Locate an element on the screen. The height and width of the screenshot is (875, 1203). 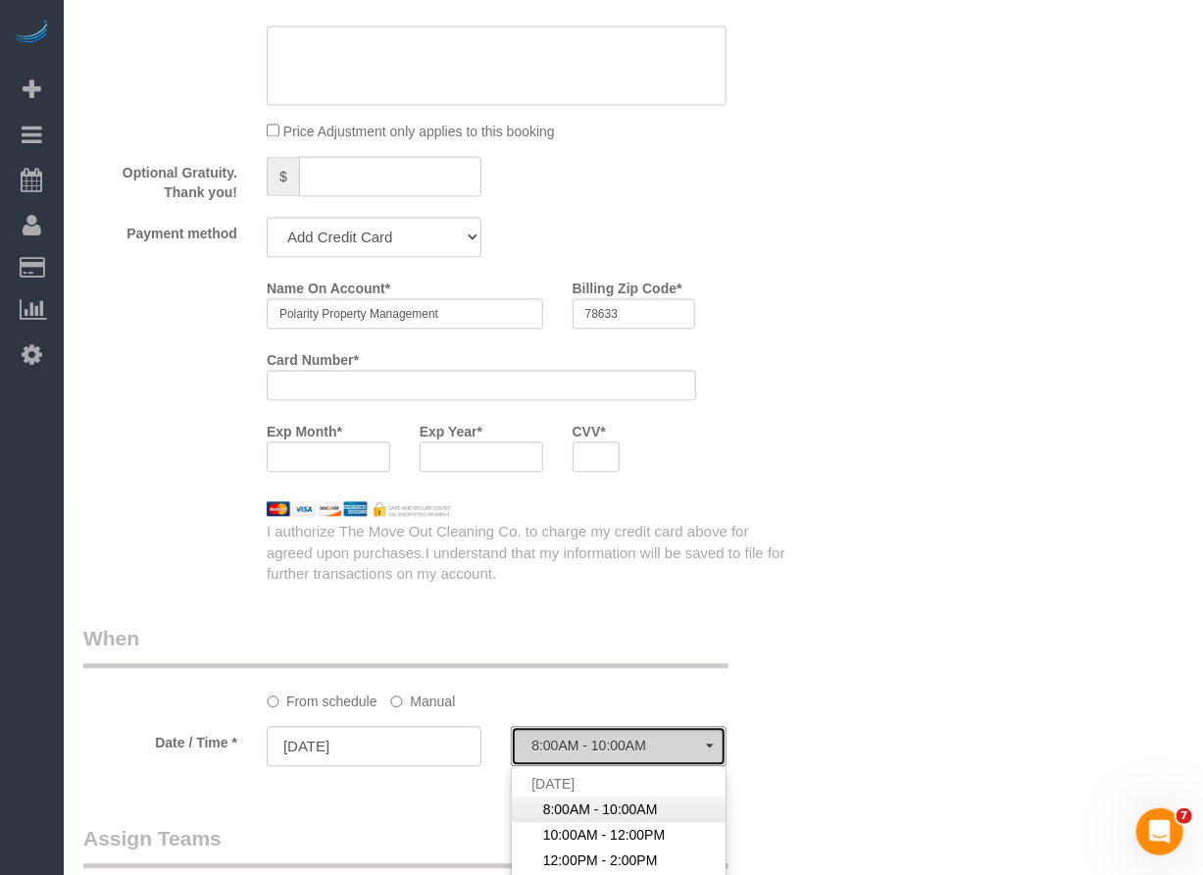
label: CVV is located at coordinates (589, 428).